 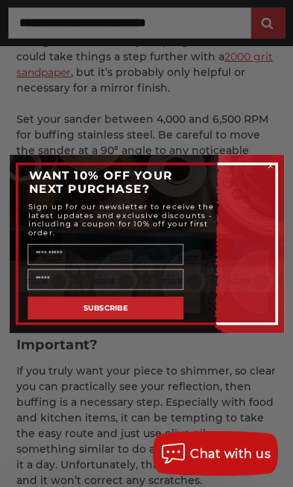 What do you see at coordinates (105, 279) in the screenshot?
I see `input: Email` at bounding box center [105, 279].